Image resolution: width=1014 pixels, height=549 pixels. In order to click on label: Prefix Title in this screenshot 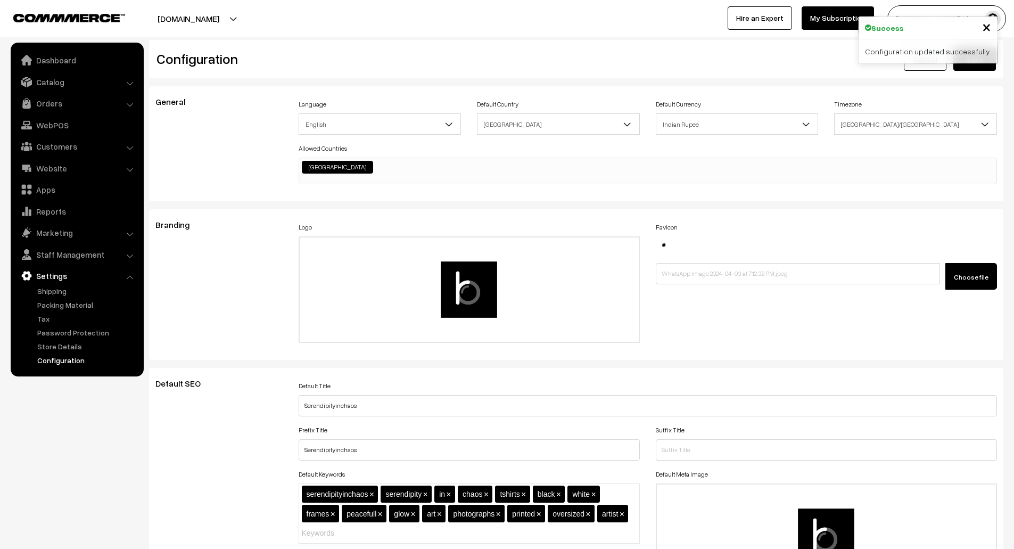, I will do `click(313, 430)`.